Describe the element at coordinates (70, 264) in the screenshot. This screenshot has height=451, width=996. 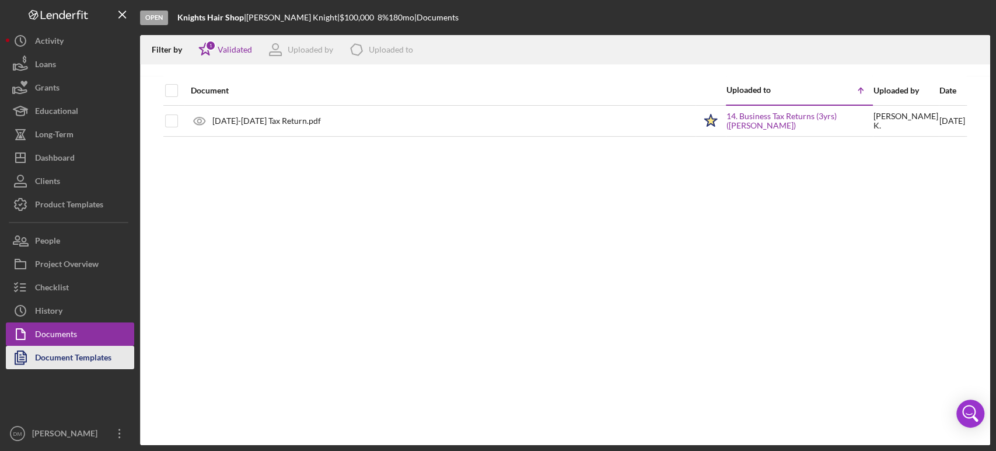
I see `a: Project Overview` at that location.